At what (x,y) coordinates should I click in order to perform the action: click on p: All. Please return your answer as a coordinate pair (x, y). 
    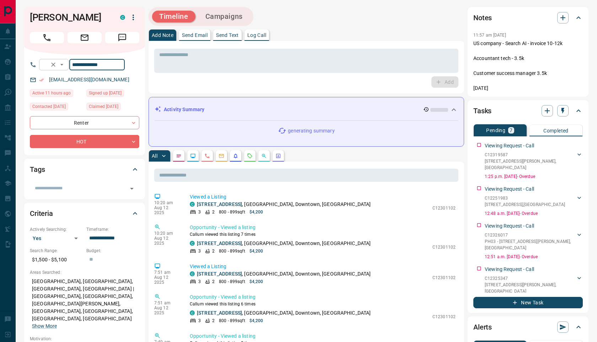
    Looking at the image, I should click on (155, 156).